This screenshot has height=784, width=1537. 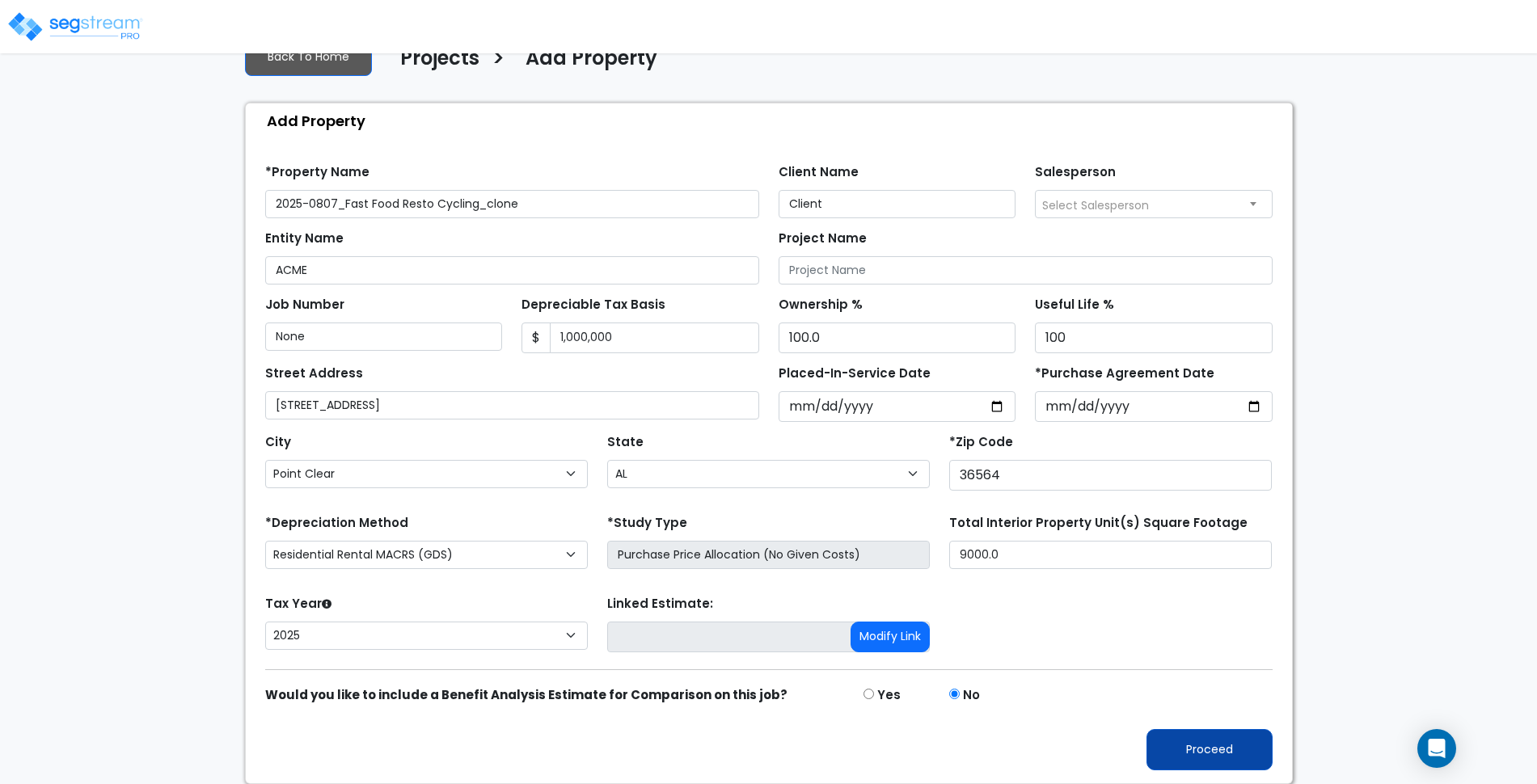 What do you see at coordinates (822, 239) in the screenshot?
I see `label: Project Name` at bounding box center [822, 239].